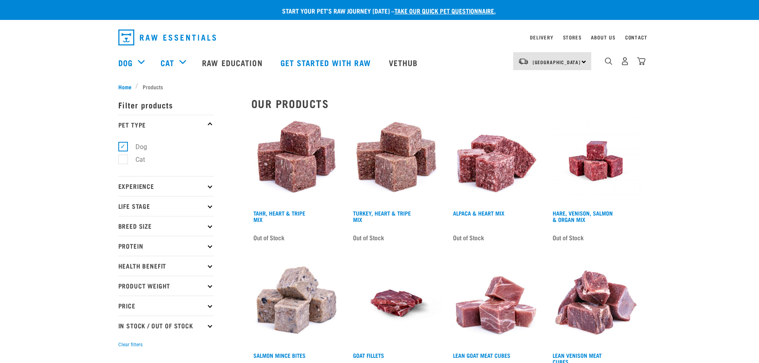  What do you see at coordinates (136, 147) in the screenshot?
I see `label: Dog` at bounding box center [136, 147].